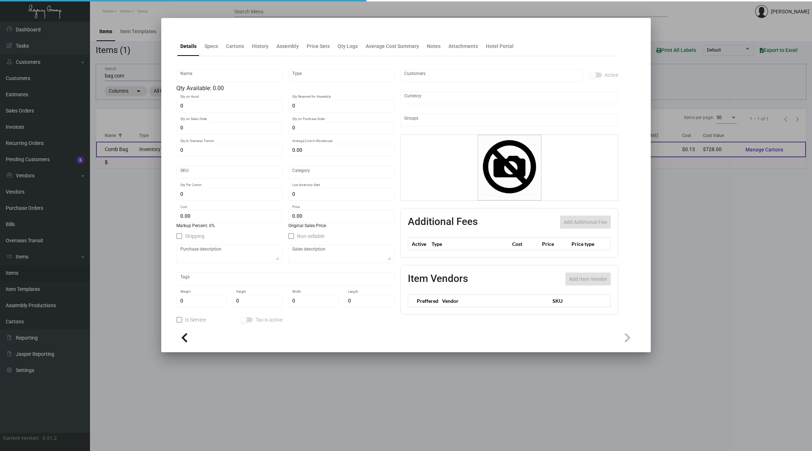 Image resolution: width=812 pixels, height=451 pixels. I want to click on div: Cartons, so click(235, 46).